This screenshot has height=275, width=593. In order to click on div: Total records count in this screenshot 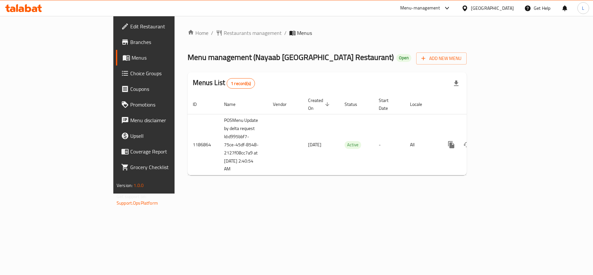, I will do `click(241, 83)`.